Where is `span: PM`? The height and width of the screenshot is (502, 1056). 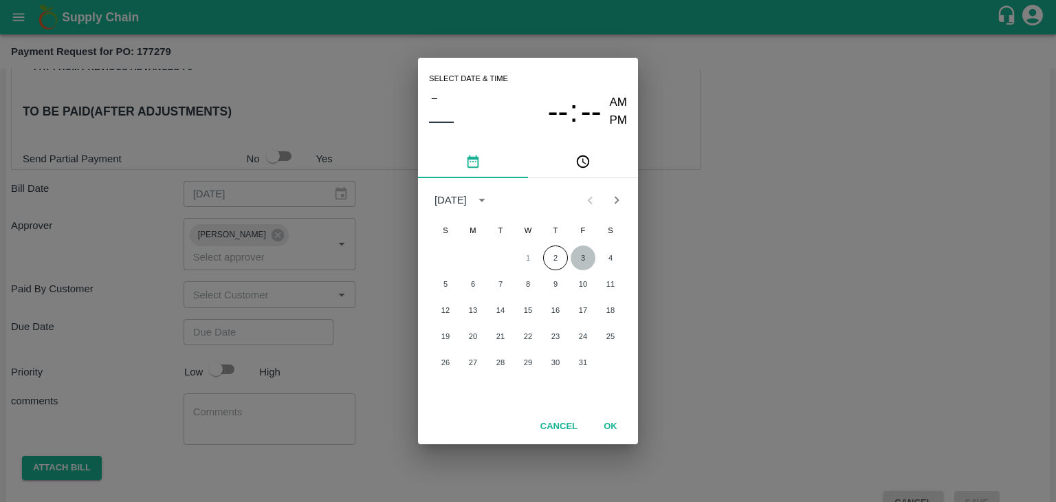
span: PM is located at coordinates (619, 120).